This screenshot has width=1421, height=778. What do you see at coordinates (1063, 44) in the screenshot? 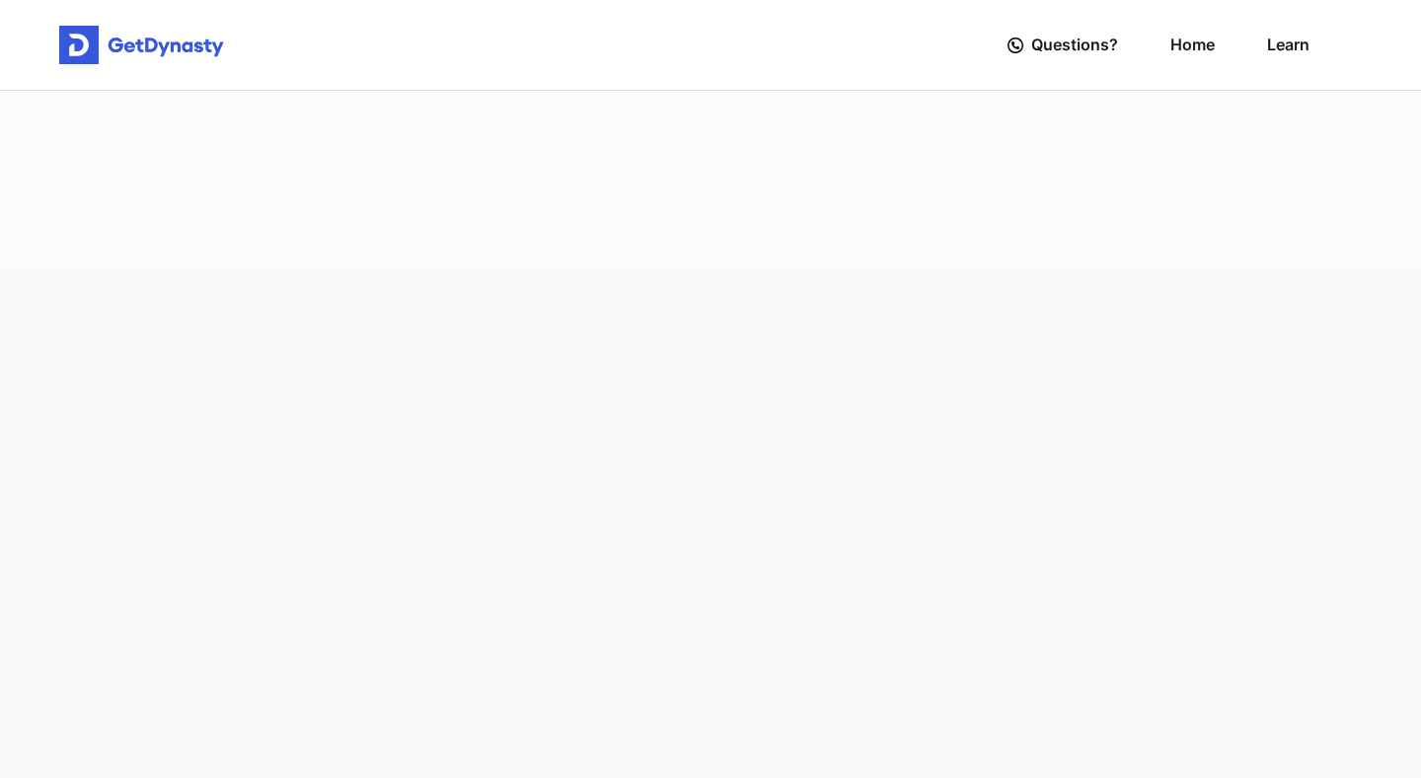
I see `a: Questions?` at bounding box center [1063, 44].